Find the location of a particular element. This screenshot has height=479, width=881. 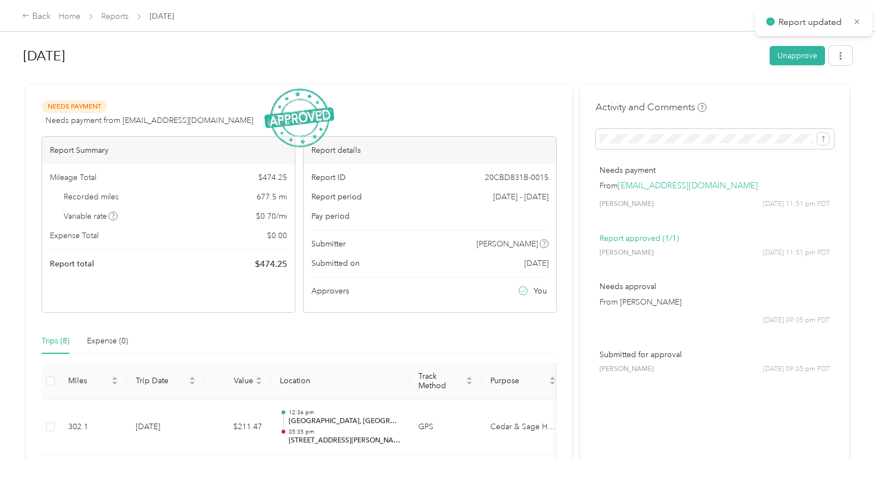

td: Cedar & Sage Homes is located at coordinates (523, 428).